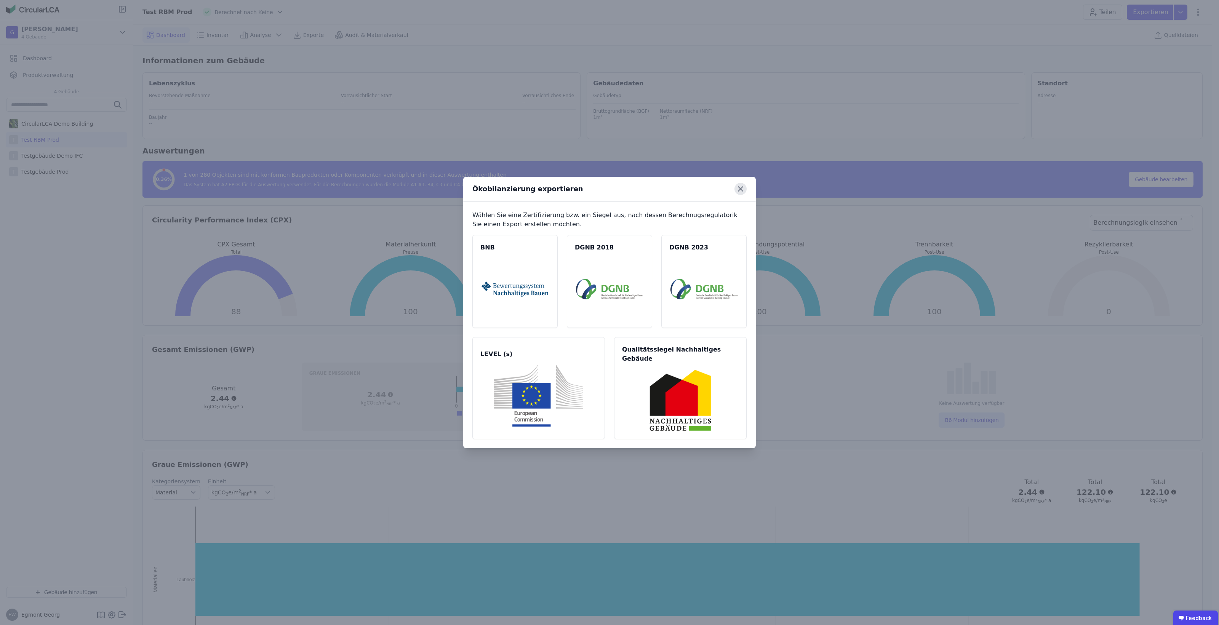  Describe the element at coordinates (704, 289) in the screenshot. I see `img: dgnb23` at that location.